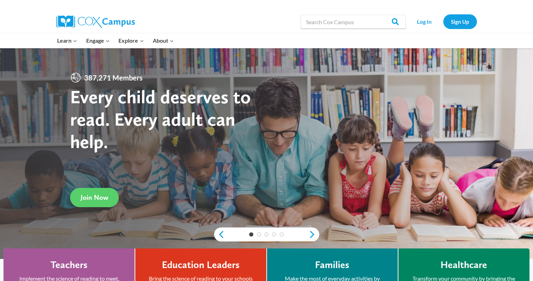  I want to click on span: Learn, so click(67, 41).